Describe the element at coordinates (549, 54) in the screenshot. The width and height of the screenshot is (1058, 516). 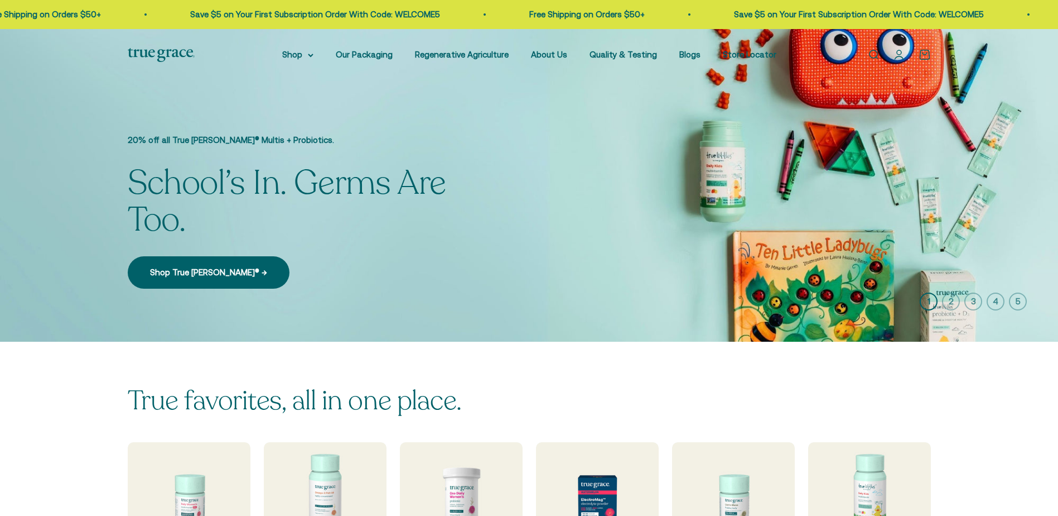
I see `a: About Us` at that location.